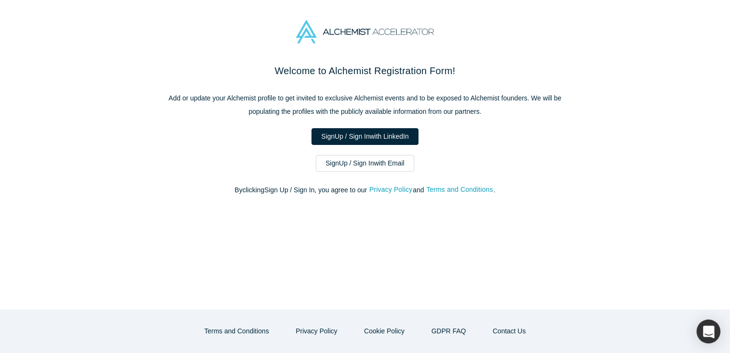 This screenshot has width=730, height=353. I want to click on h2: Welcome to Alchemist Registration Form!, so click(365, 71).